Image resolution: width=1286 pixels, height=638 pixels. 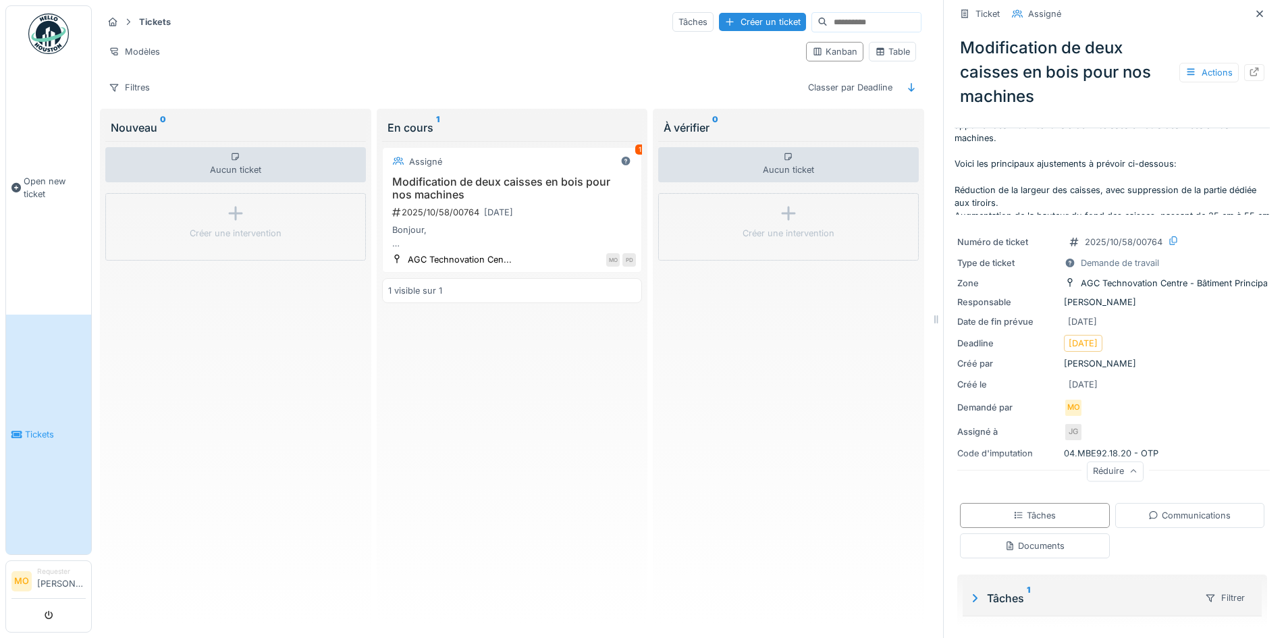 What do you see at coordinates (415, 290) in the screenshot?
I see `div: 1 visible sur 1` at bounding box center [415, 290].